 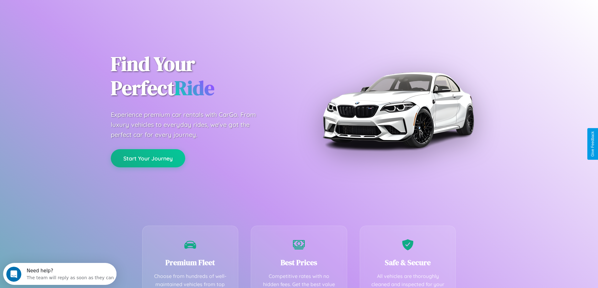 What do you see at coordinates (407, 263) in the screenshot?
I see `h3: Safe & Secure` at bounding box center [407, 263].